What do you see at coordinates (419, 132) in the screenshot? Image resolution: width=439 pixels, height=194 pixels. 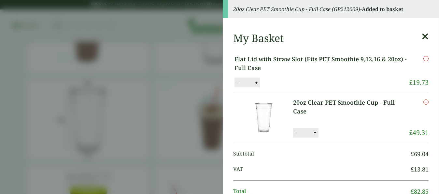 I see `bdi: 49.31` at bounding box center [419, 132].